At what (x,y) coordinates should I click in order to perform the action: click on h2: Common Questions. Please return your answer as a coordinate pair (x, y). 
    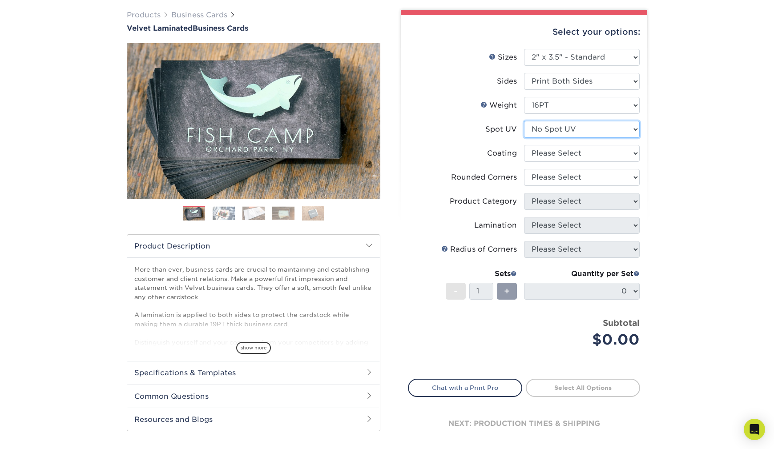
    Looking at the image, I should click on (253, 396).